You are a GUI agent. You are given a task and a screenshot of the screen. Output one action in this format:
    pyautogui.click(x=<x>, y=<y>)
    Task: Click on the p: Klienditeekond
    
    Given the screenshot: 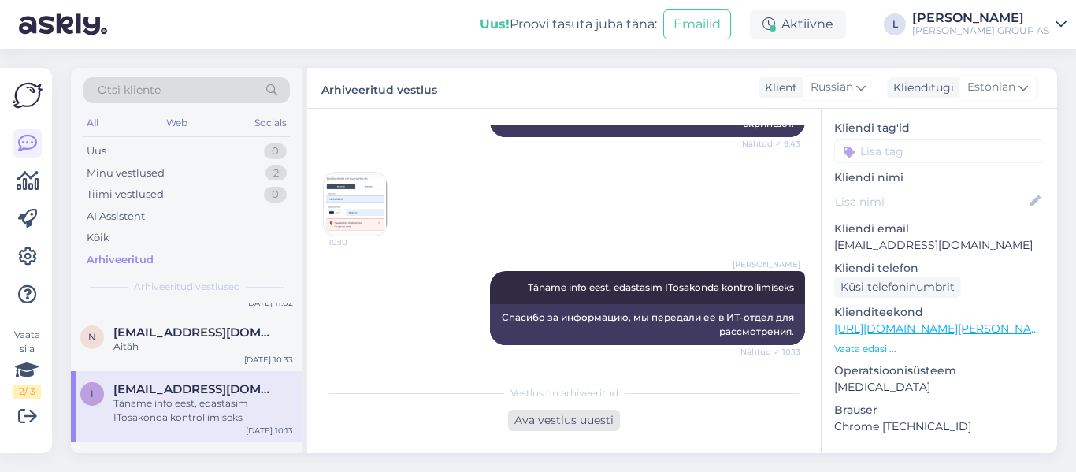 What is the action you would take?
    pyautogui.click(x=939, y=312)
    